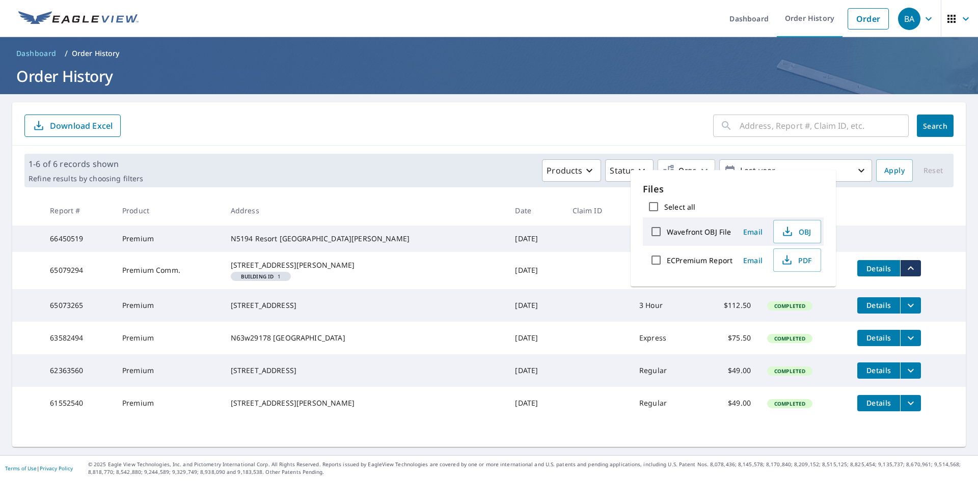 This screenshot has width=978, height=481. Describe the element at coordinates (878, 403) in the screenshot. I see `button: detailsBtn-61552540` at that location.